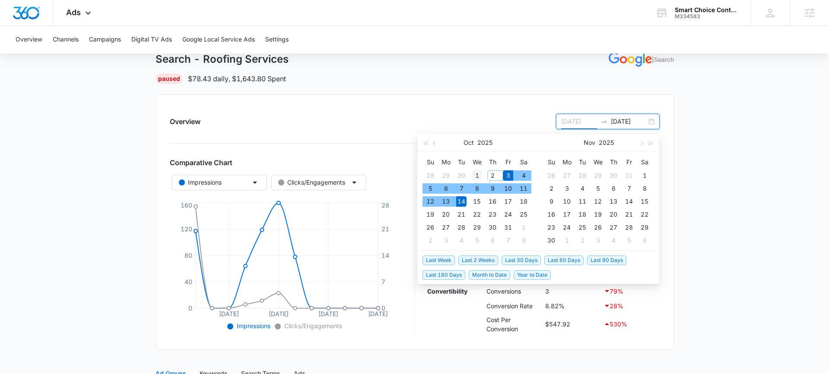 The height and width of the screenshot is (374, 829). What do you see at coordinates (188, 255) in the screenshot?
I see `tspan: 80` at bounding box center [188, 255].